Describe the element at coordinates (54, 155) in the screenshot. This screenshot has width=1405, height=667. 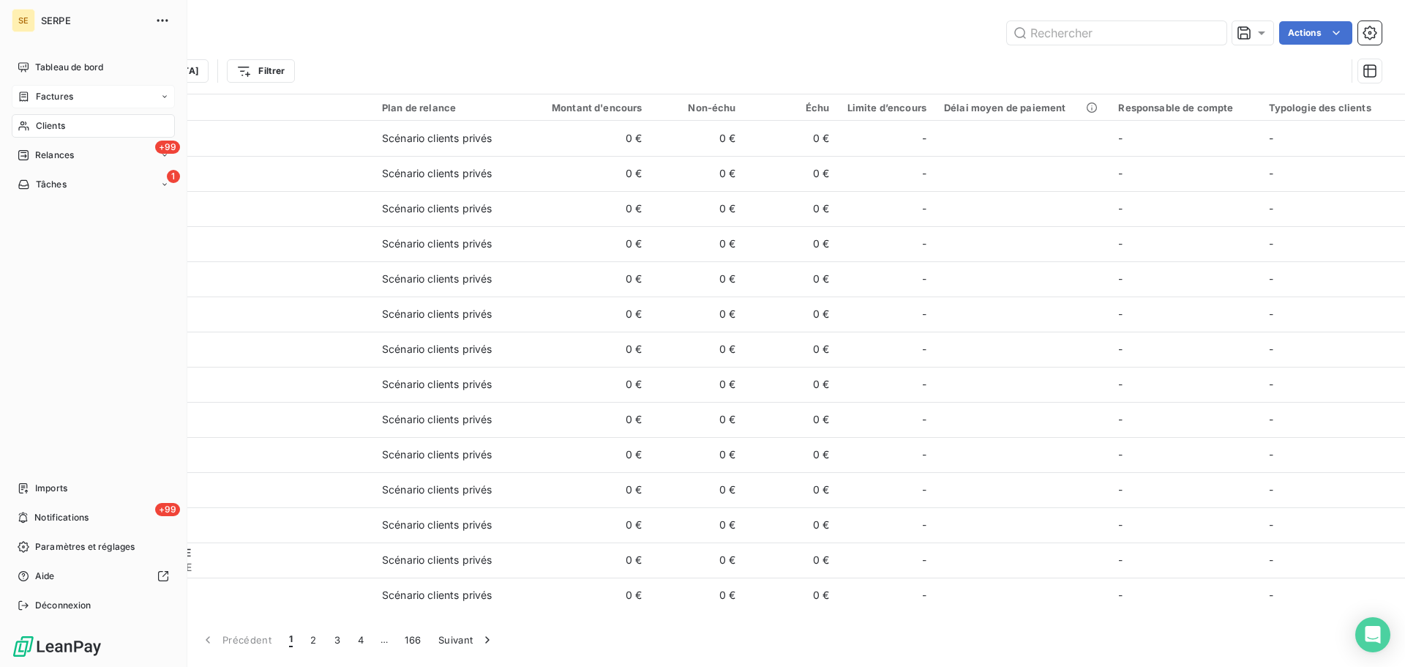
I see `span: Relances` at that location.